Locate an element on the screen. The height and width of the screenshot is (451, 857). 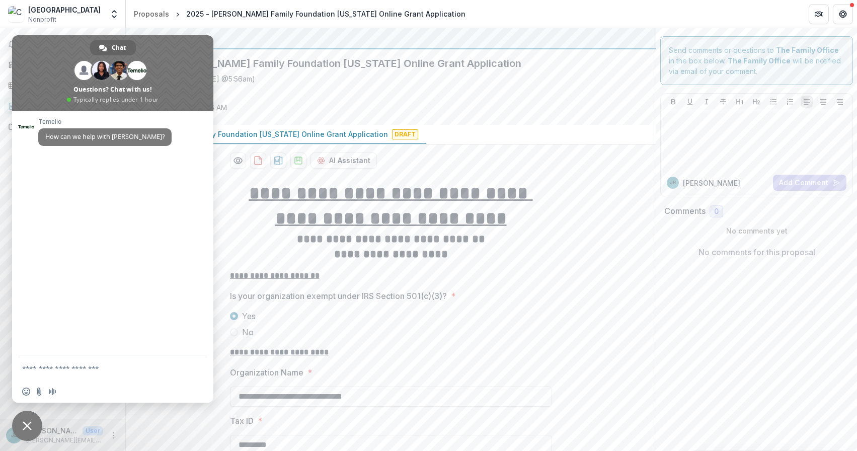
button: Strike is located at coordinates (723, 102).